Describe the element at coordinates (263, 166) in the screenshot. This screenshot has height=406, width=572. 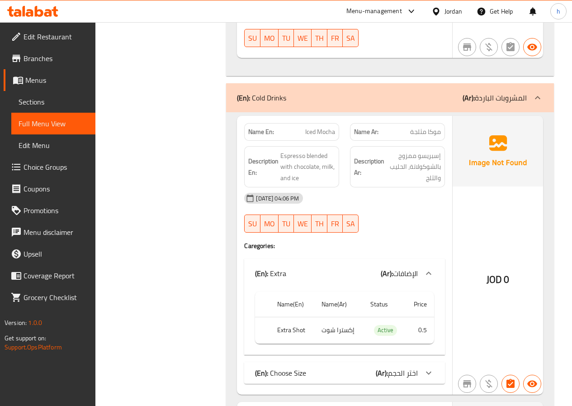
I see `strong: Description En:` at that location.